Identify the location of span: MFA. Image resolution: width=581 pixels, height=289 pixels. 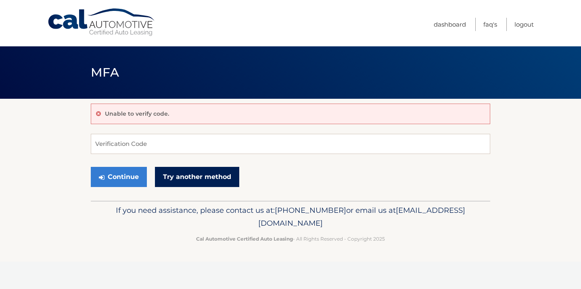
(105, 72).